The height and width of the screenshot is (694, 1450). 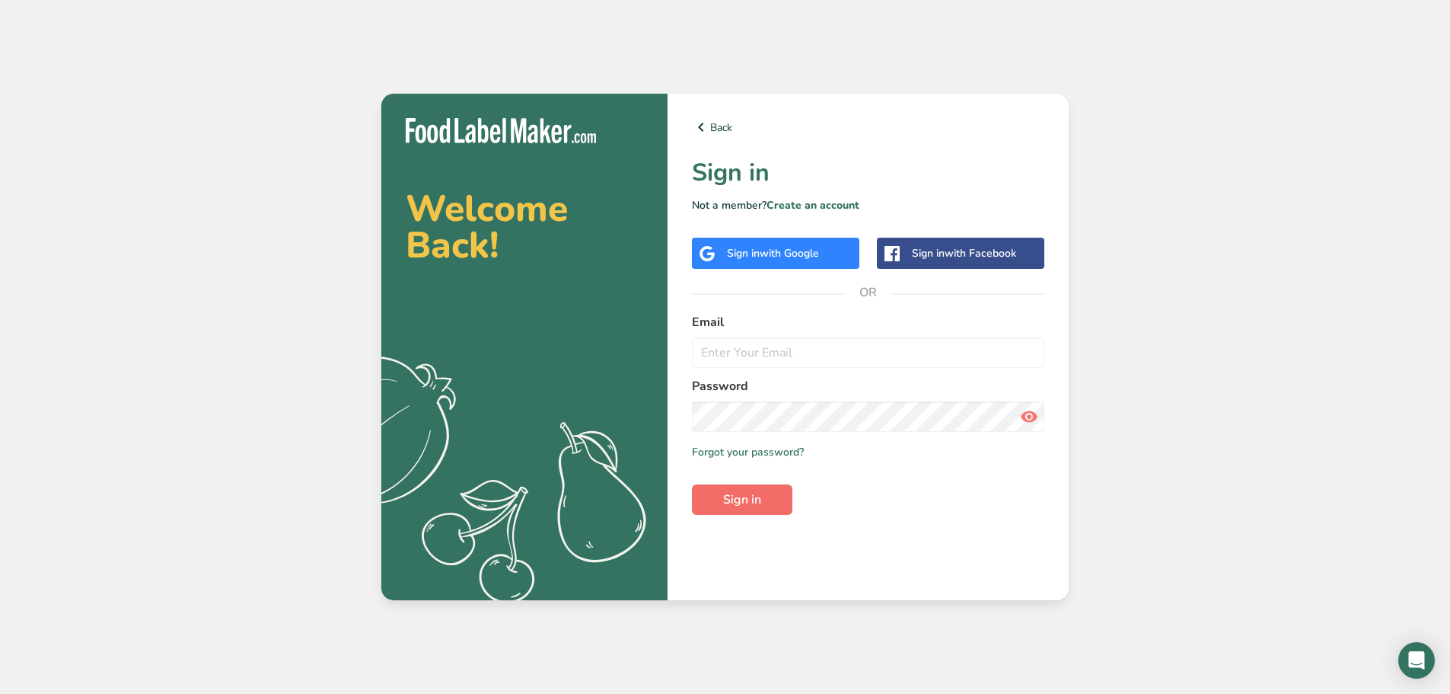 I want to click on h1: Sign in, so click(x=868, y=173).